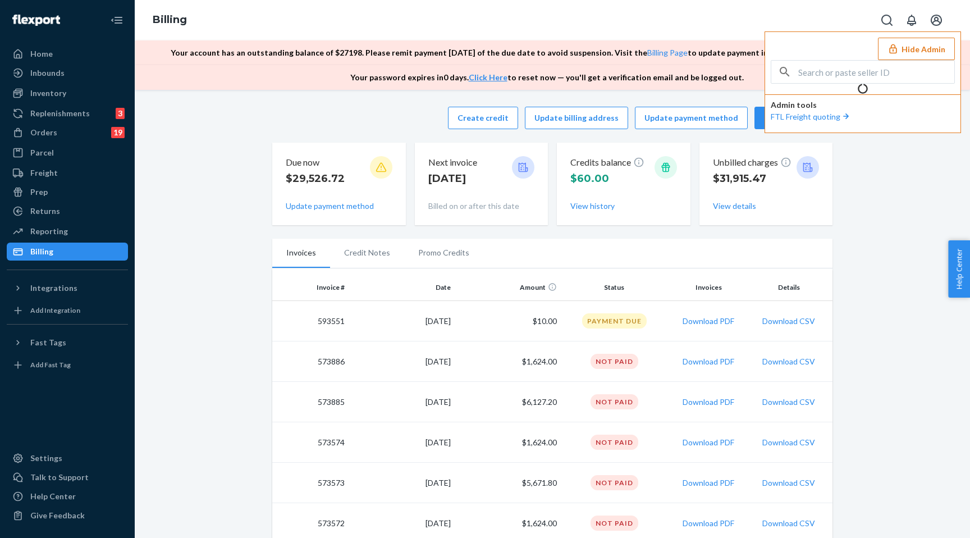 This screenshot has height=538, width=970. I want to click on div: Payment Due, so click(614, 320).